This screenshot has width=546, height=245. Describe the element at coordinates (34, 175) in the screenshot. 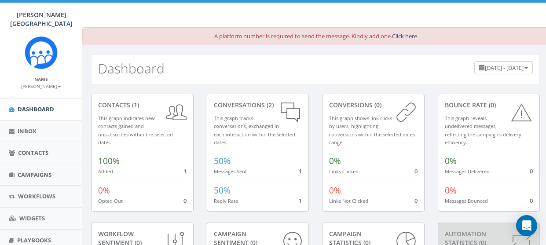

I see `span: Campaigns` at that location.